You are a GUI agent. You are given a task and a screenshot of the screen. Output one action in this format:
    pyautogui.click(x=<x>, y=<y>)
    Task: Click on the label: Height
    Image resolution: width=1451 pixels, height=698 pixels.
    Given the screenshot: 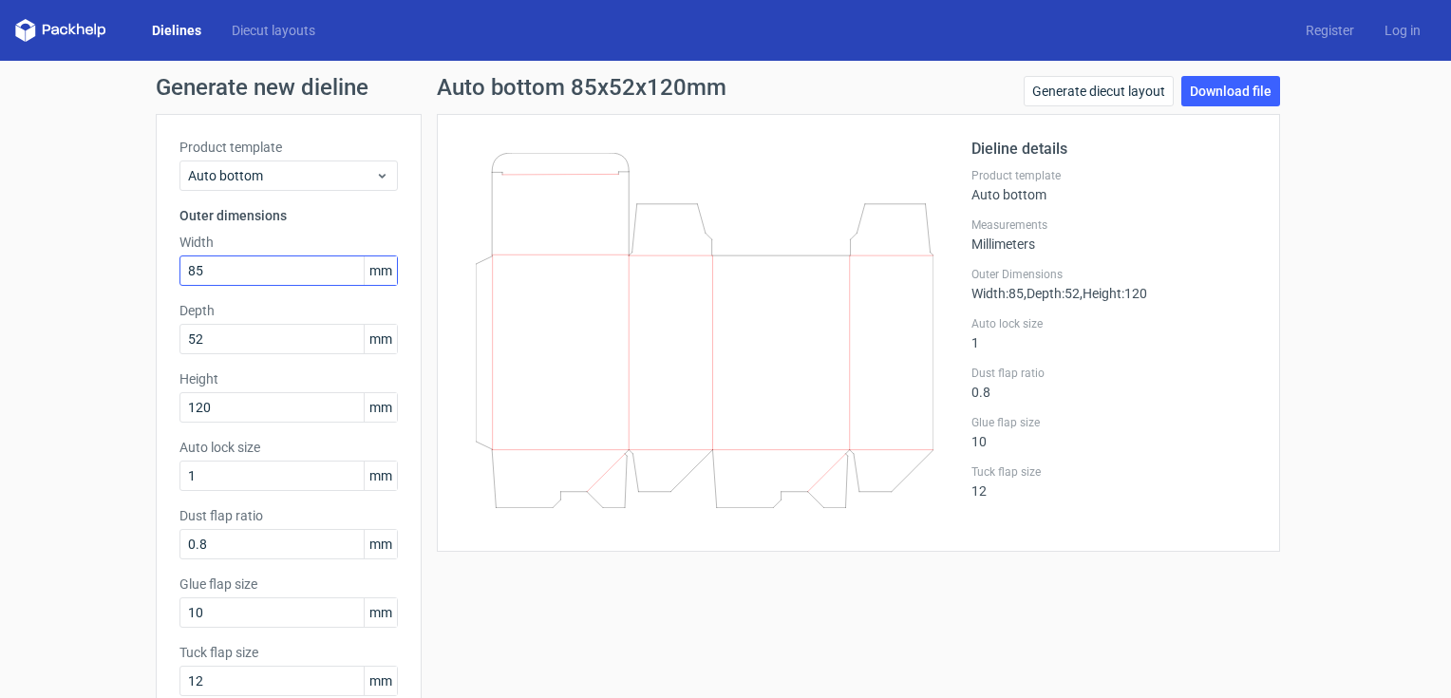 What is the action you would take?
    pyautogui.click(x=289, y=379)
    